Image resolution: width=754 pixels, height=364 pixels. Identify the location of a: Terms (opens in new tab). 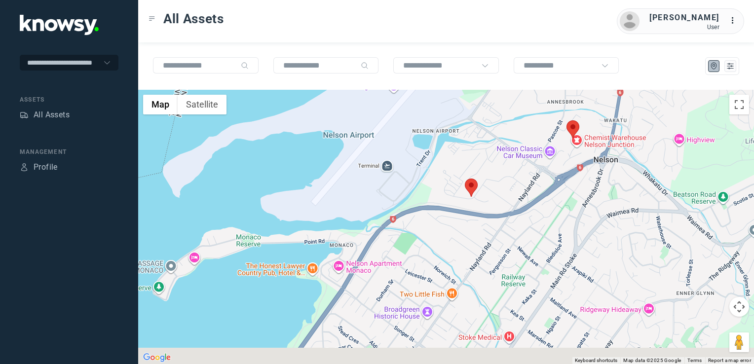
(695, 360).